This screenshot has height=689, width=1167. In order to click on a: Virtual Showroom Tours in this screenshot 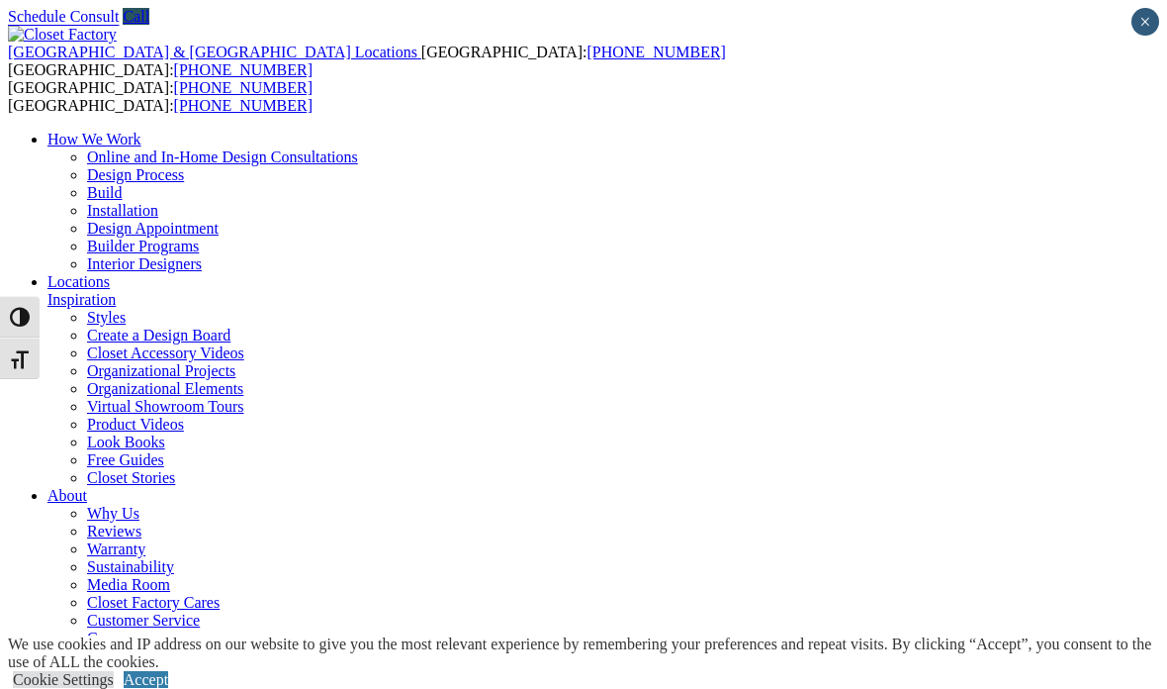, I will do `click(165, 406)`.